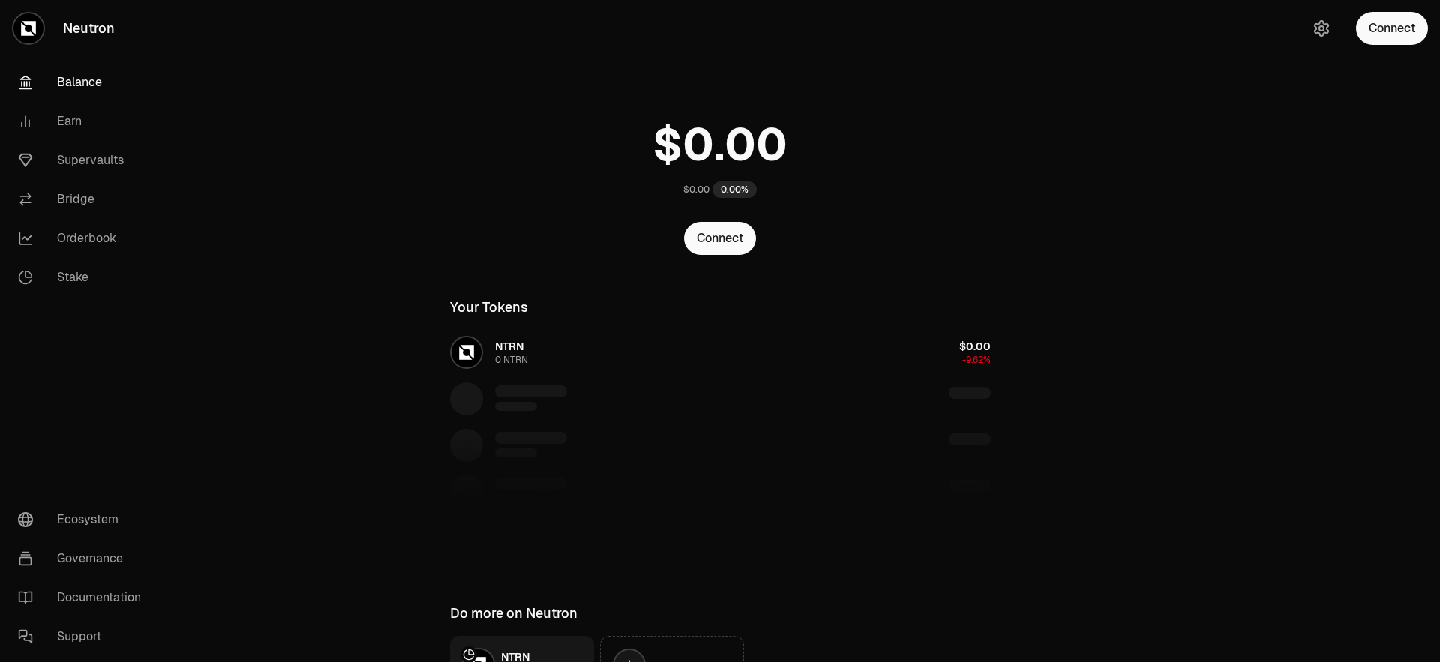 The height and width of the screenshot is (662, 1440). What do you see at coordinates (514, 613) in the screenshot?
I see `div: Do more on Neutron` at bounding box center [514, 613].